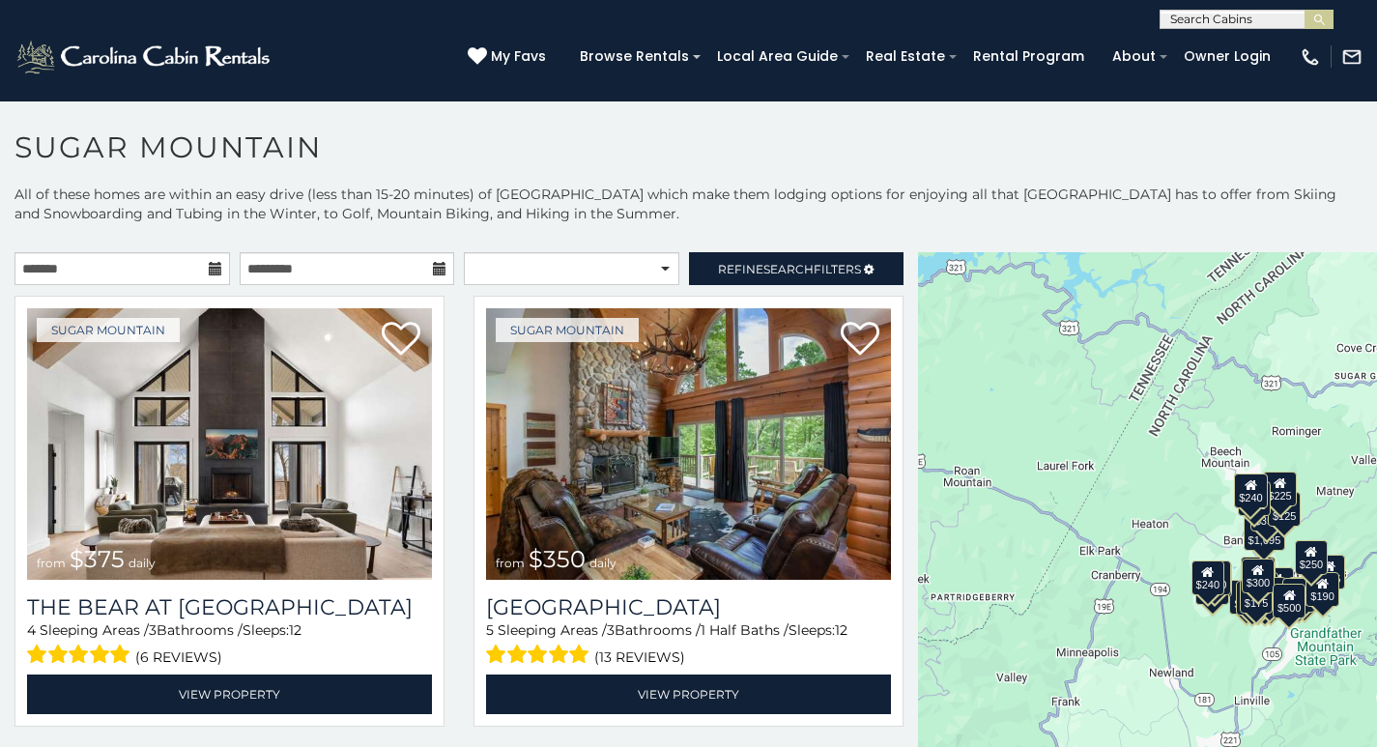 The image size is (1377, 747). I want to click on img: White-1-2.png, so click(145, 57).